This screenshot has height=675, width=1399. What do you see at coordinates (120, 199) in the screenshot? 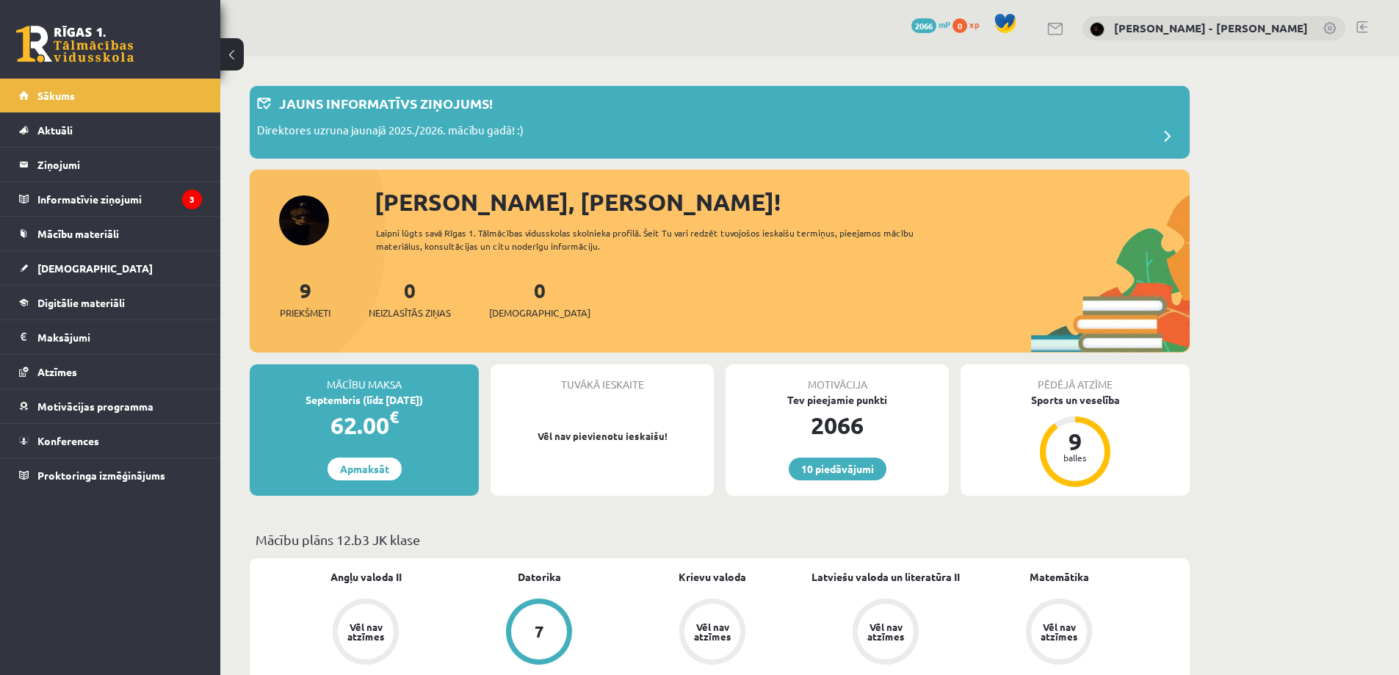
I see `legend: Informatīvie ziņojumi` at bounding box center [120, 199].